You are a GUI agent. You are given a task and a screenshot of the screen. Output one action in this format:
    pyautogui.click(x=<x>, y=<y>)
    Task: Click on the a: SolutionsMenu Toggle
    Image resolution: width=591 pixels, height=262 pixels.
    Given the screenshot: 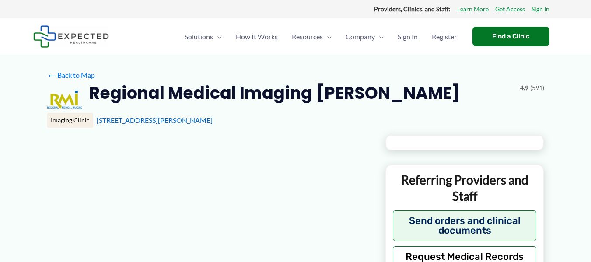 What is the action you would take?
    pyautogui.click(x=203, y=37)
    